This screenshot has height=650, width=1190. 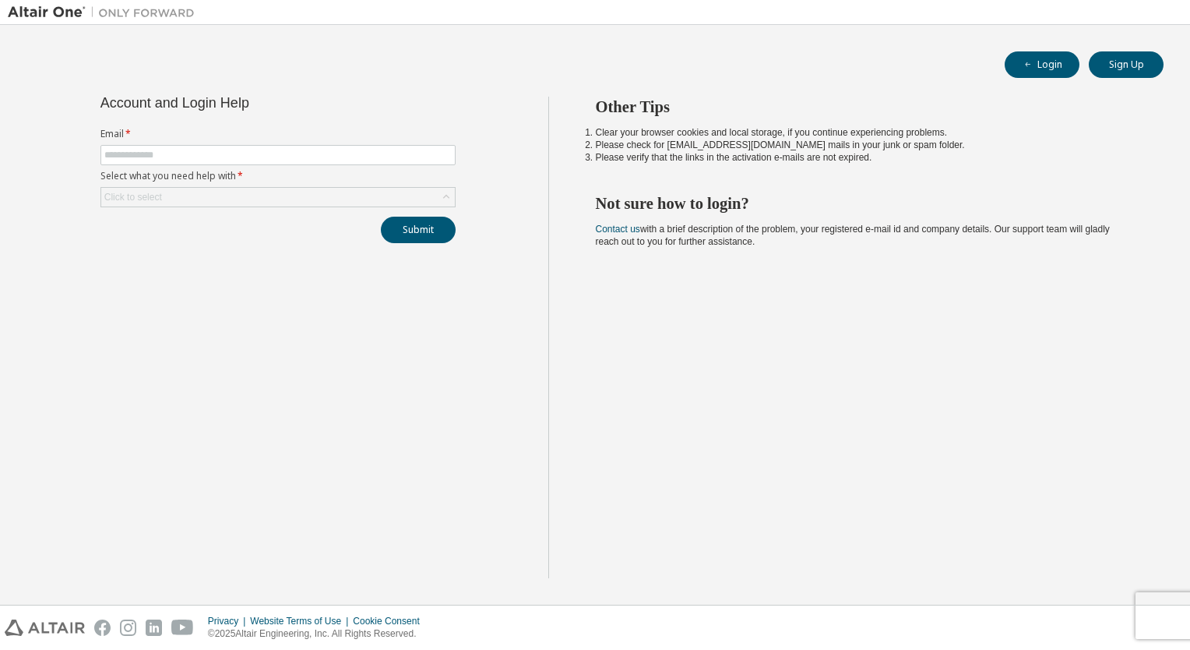 What do you see at coordinates (866, 157) in the screenshot?
I see `li: Please verify that the links in the activation e-mails are not expired.` at bounding box center [866, 157].